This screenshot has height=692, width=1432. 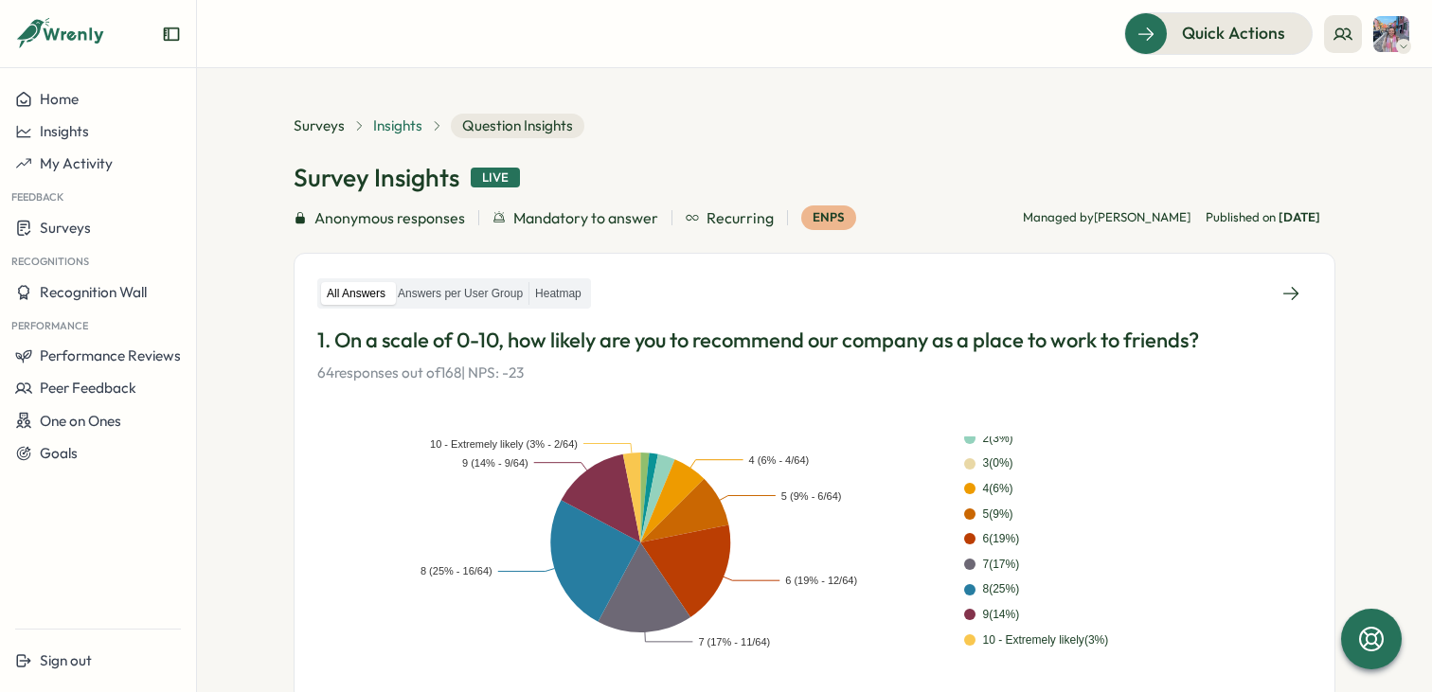 What do you see at coordinates (734, 641) in the screenshot?
I see `text: 7 (17% - 11/64)` at bounding box center [734, 641].